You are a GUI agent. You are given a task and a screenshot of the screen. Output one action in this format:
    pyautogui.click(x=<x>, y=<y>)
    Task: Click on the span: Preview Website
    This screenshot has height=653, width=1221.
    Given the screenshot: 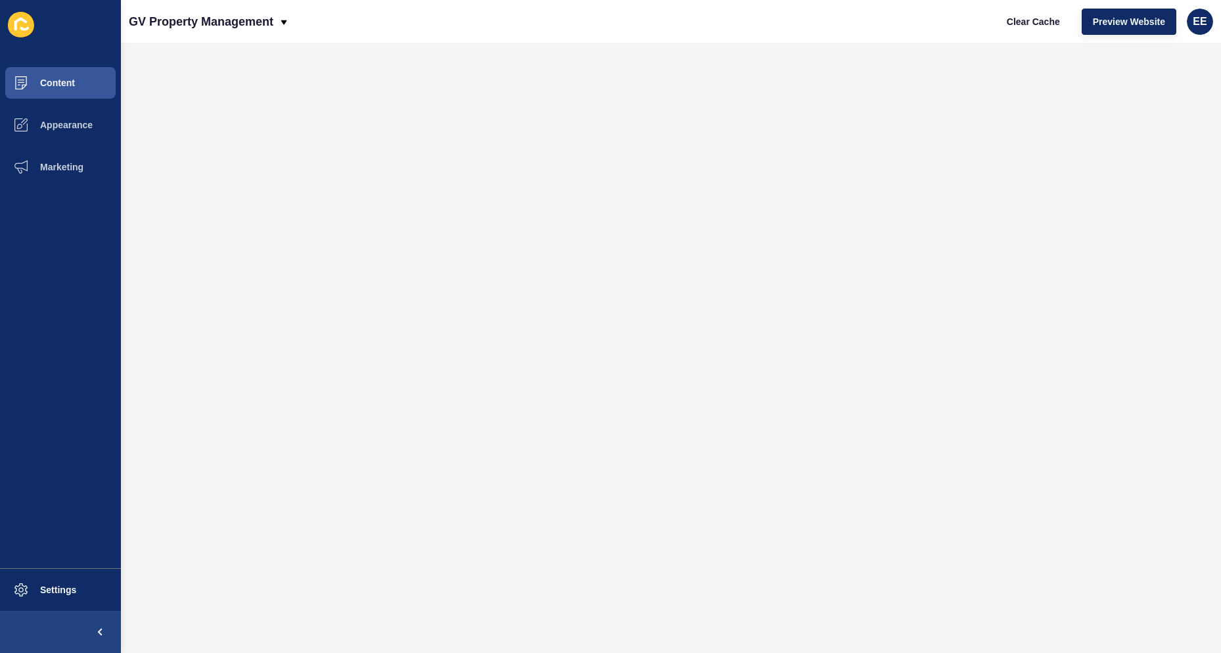 What is the action you would take?
    pyautogui.click(x=1129, y=22)
    